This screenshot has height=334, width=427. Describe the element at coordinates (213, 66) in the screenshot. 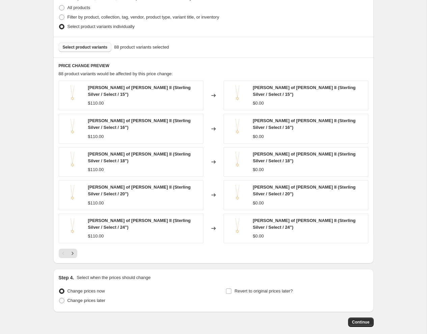

I see `h6: PRICE CHANGE PREVIEW` at that location.